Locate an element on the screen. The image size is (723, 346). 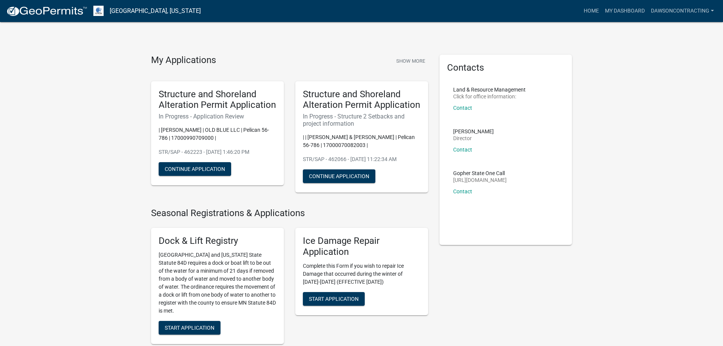
button: Show More is located at coordinates (411, 61).